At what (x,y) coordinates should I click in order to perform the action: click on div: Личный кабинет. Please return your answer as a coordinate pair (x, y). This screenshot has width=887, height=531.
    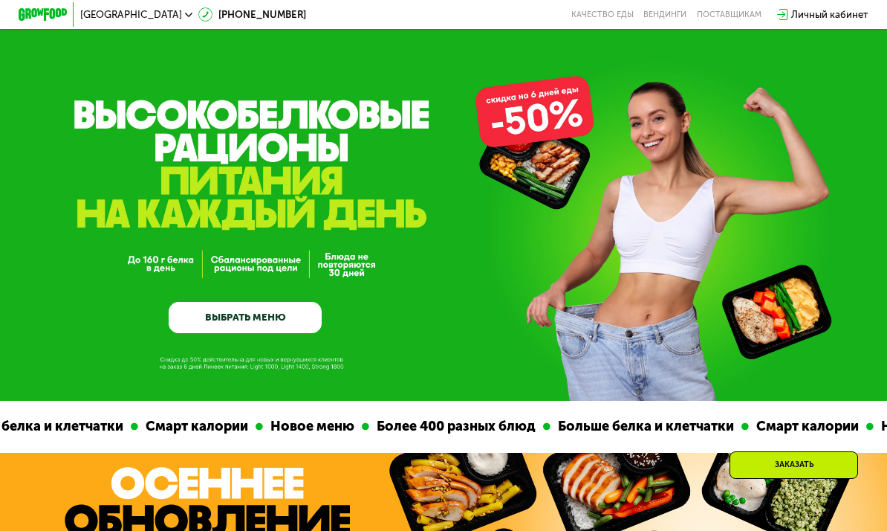
    Looking at the image, I should click on (830, 15).